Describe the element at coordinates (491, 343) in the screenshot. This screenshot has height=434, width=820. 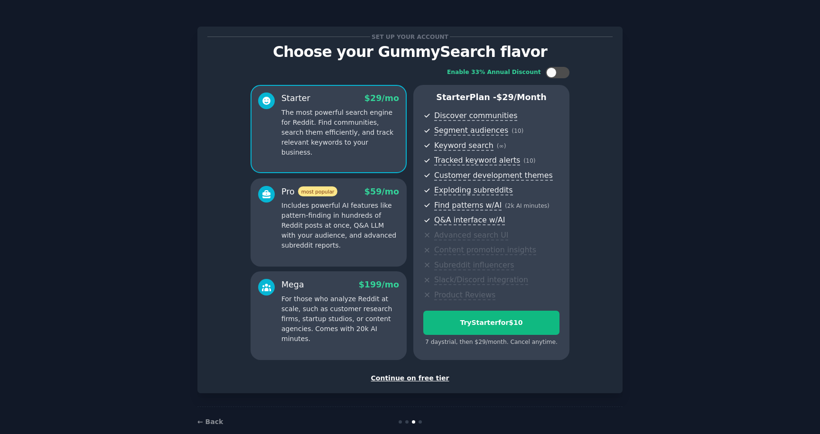
I see `div: 7 days trial, then $ 29 /month . Cancel anytime.` at that location.